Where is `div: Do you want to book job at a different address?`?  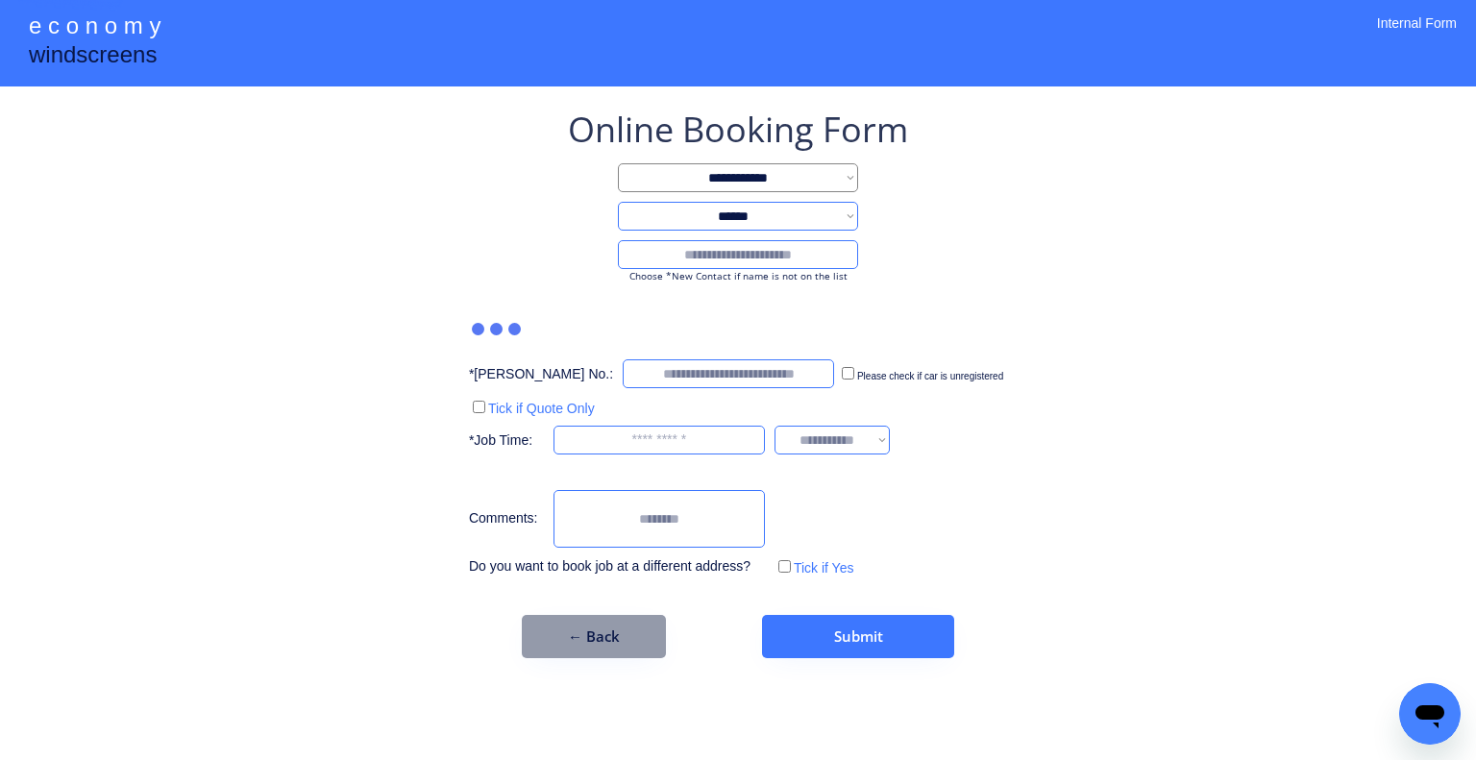 div: Do you want to book job at a different address? is located at coordinates (617, 567).